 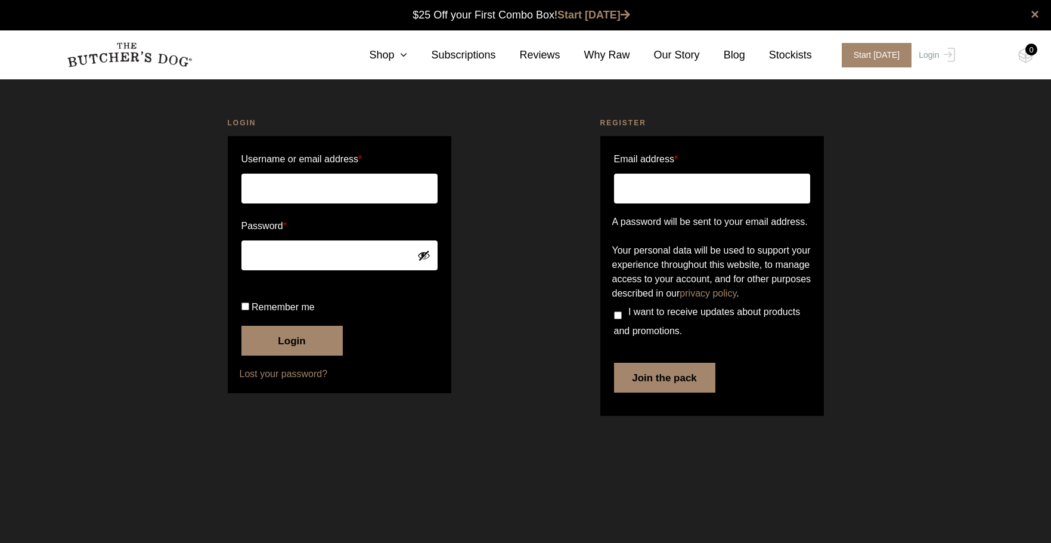 I want to click on a: Why Raw, so click(x=595, y=55).